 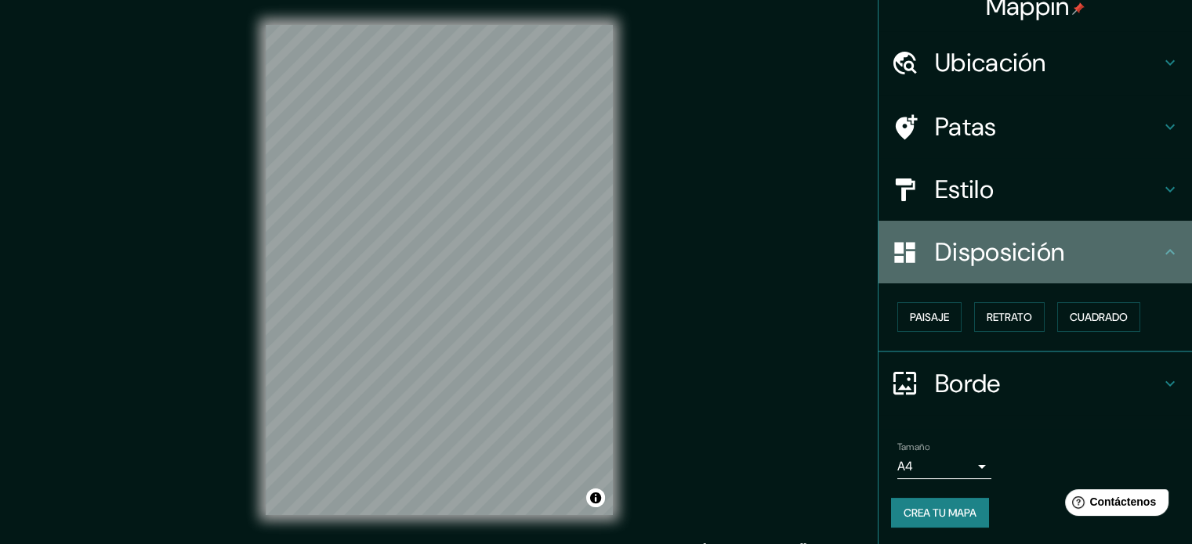 I want to click on font: Borde, so click(x=967, y=384).